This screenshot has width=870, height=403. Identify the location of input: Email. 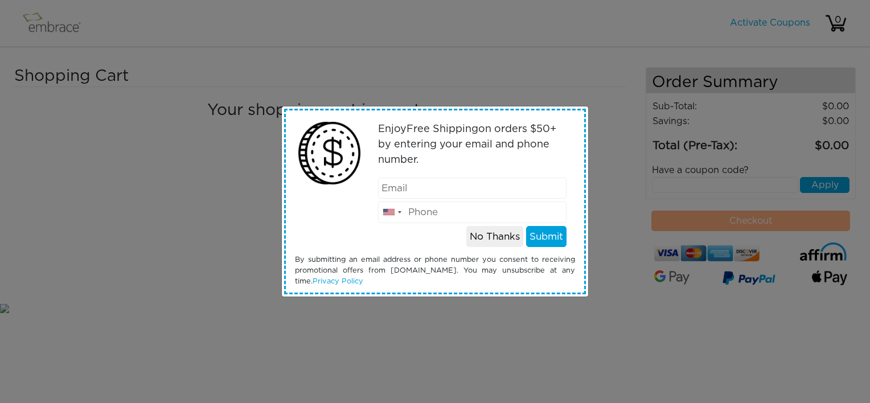
(472, 188).